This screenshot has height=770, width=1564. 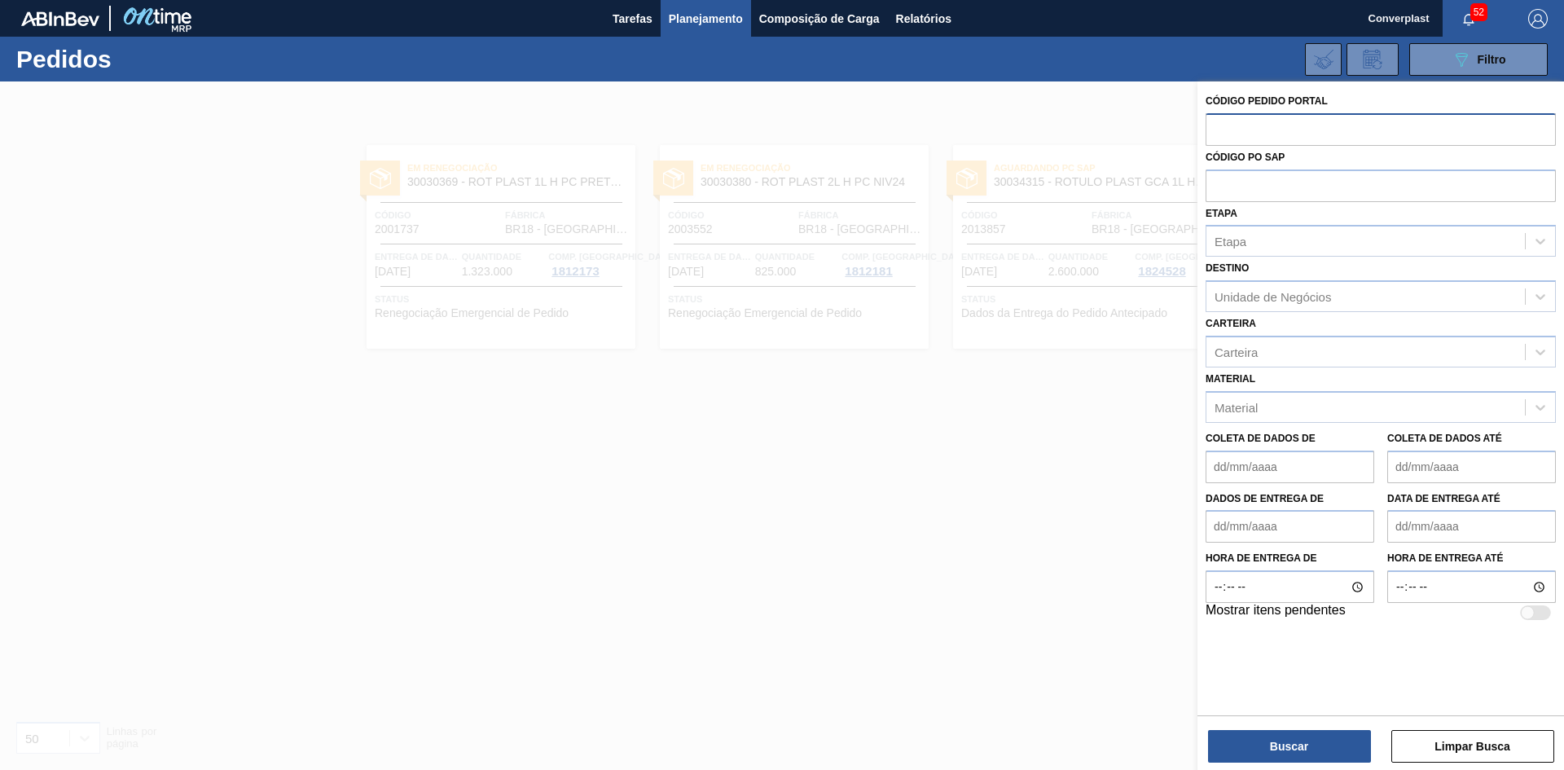 What do you see at coordinates (632, 19) in the screenshot?
I see `font: Tarefas` at bounding box center [632, 19].